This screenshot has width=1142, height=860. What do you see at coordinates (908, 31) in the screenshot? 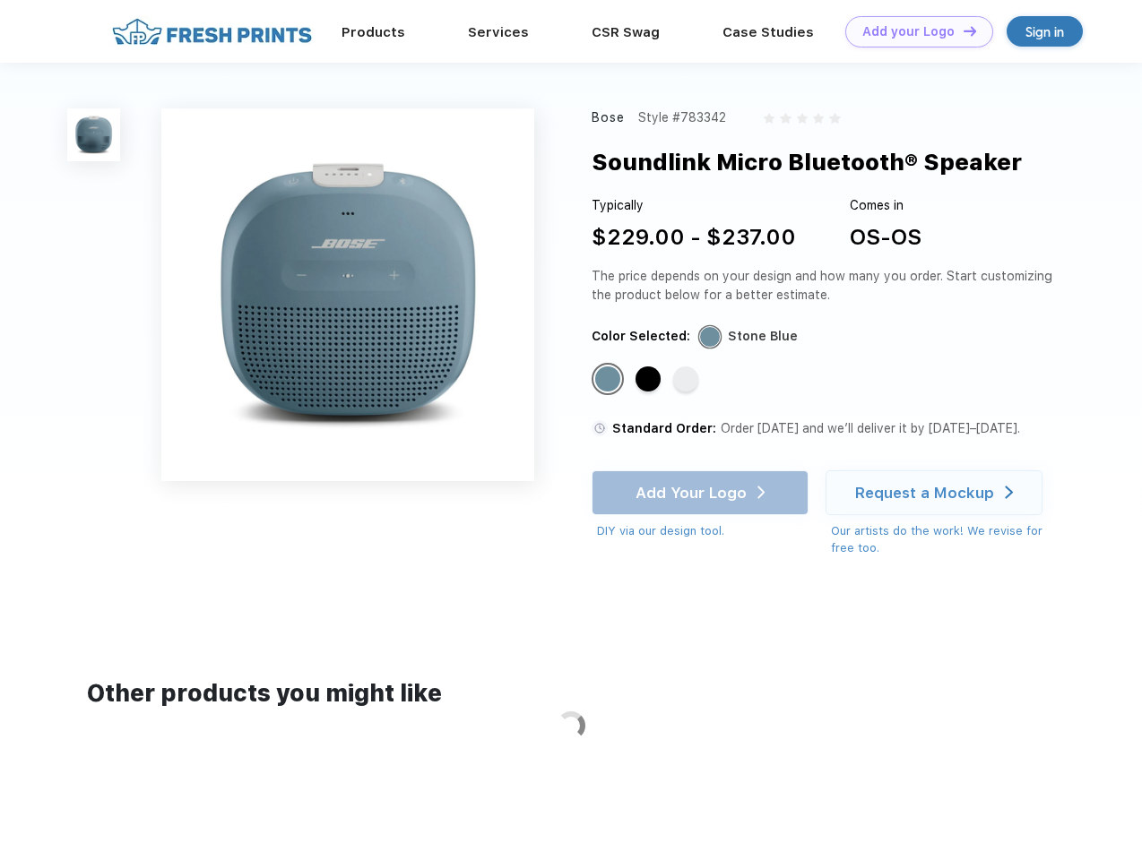
I see `div: Add your Logo` at bounding box center [908, 31].